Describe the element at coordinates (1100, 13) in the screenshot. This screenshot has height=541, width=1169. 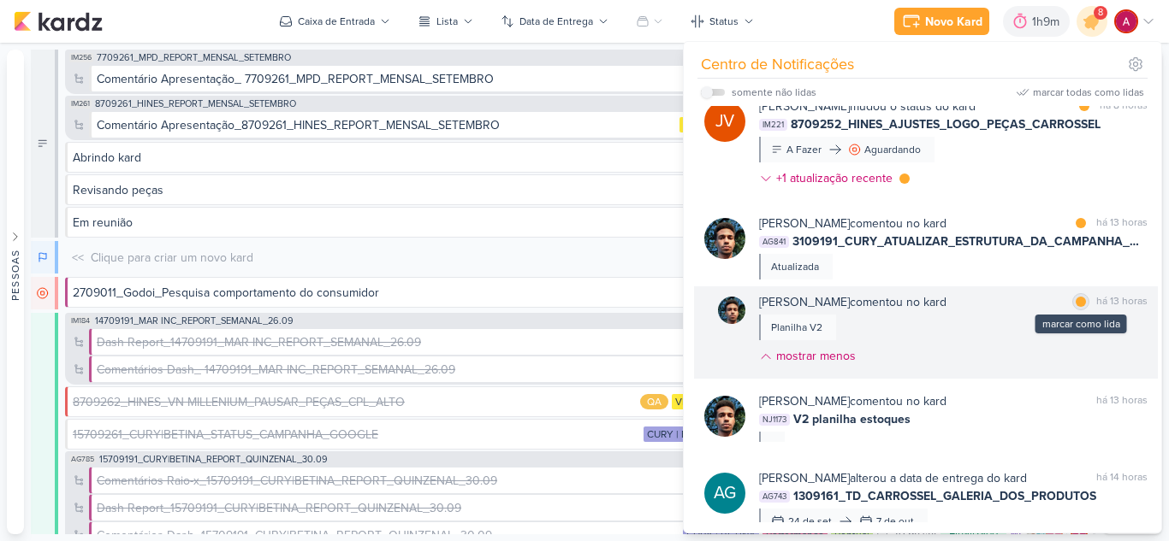
I see `span: 8` at that location.